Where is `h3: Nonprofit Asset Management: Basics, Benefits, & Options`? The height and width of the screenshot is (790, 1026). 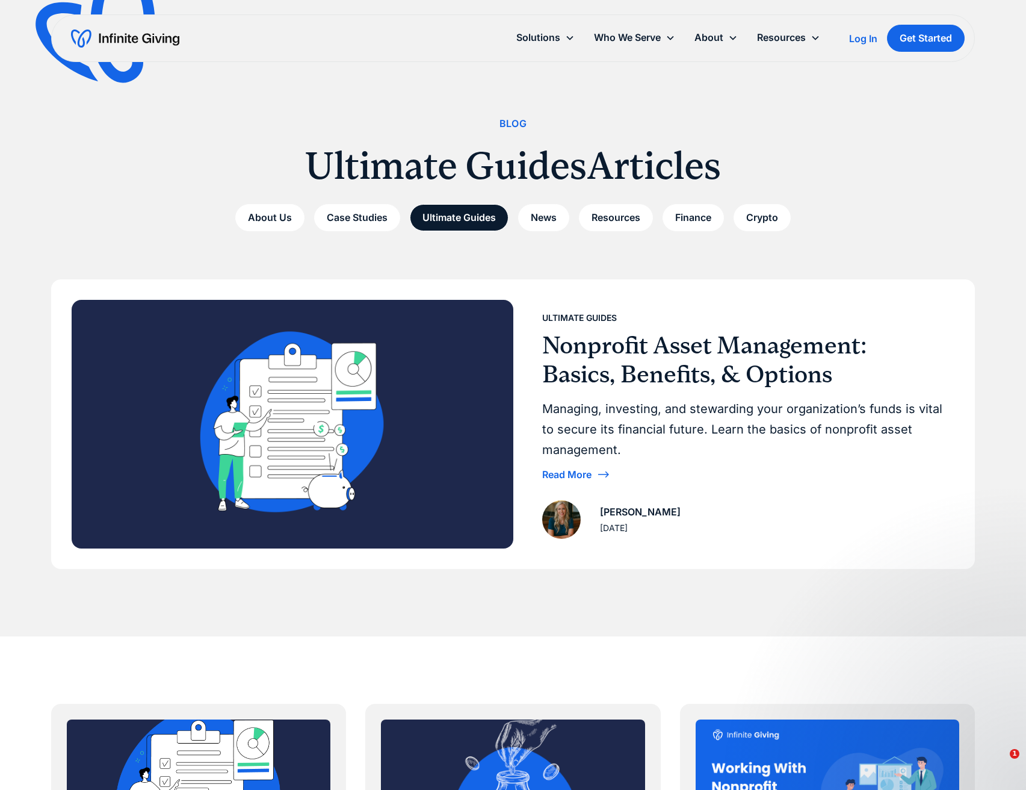
h3: Nonprofit Asset Management: Basics, Benefits, & Options is located at coordinates (744, 360).